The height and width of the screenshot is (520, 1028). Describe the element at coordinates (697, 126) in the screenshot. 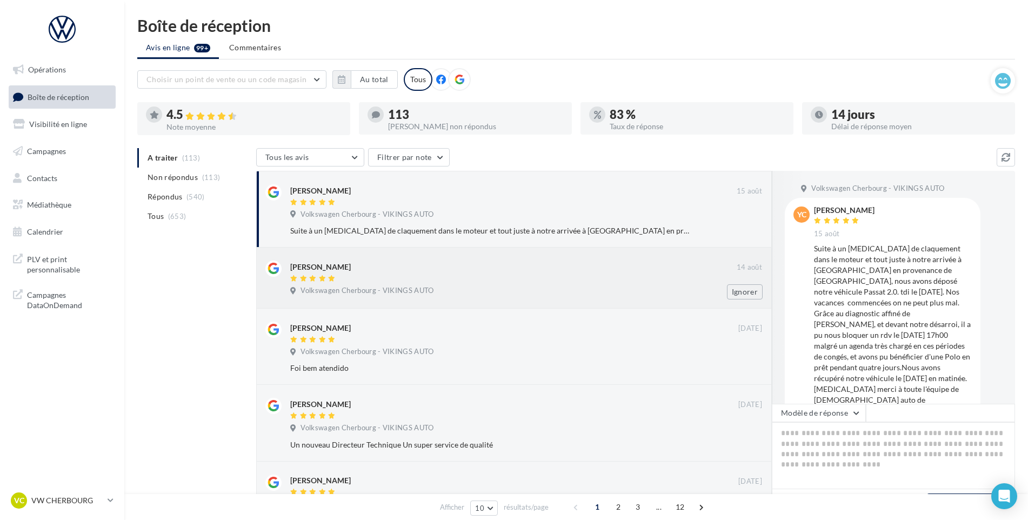

I see `div: Taux de réponse` at that location.